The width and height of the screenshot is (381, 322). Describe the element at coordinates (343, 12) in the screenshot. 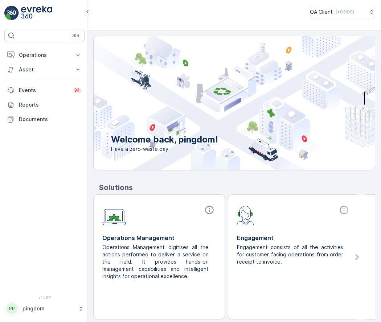

I see `button: QA Client(+03:00)` at that location.